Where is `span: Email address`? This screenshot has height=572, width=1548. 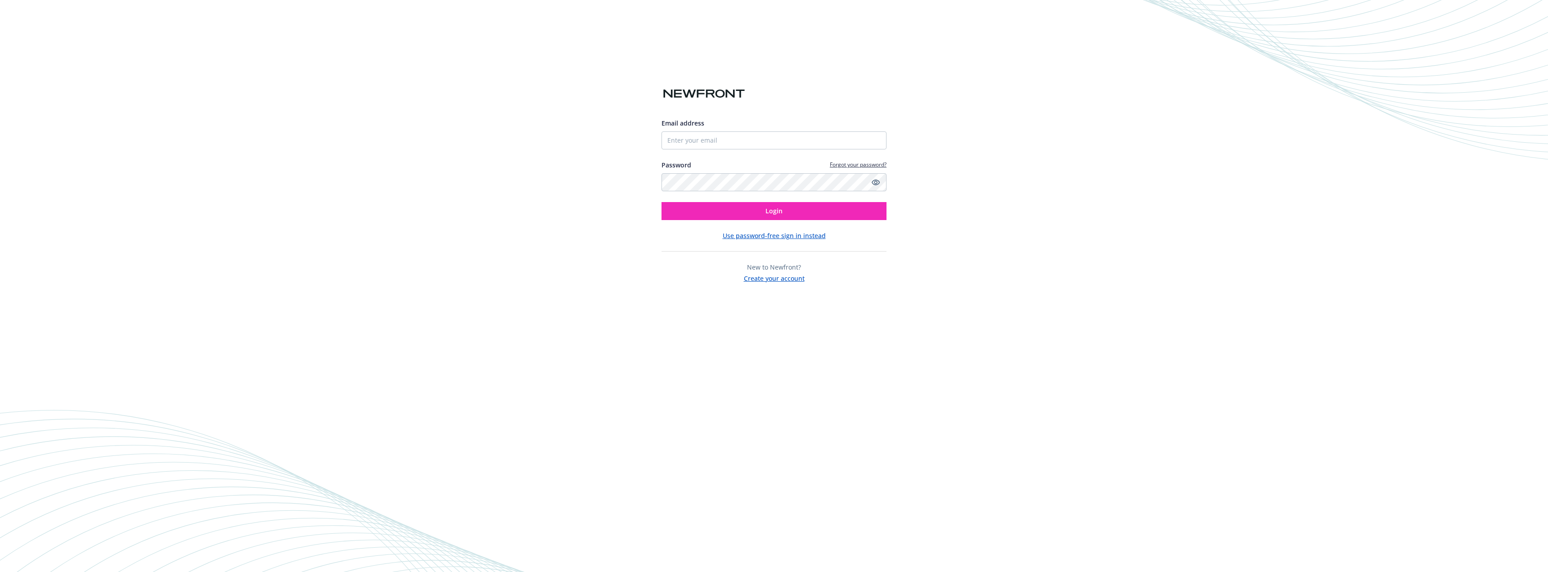 span: Email address is located at coordinates (683, 123).